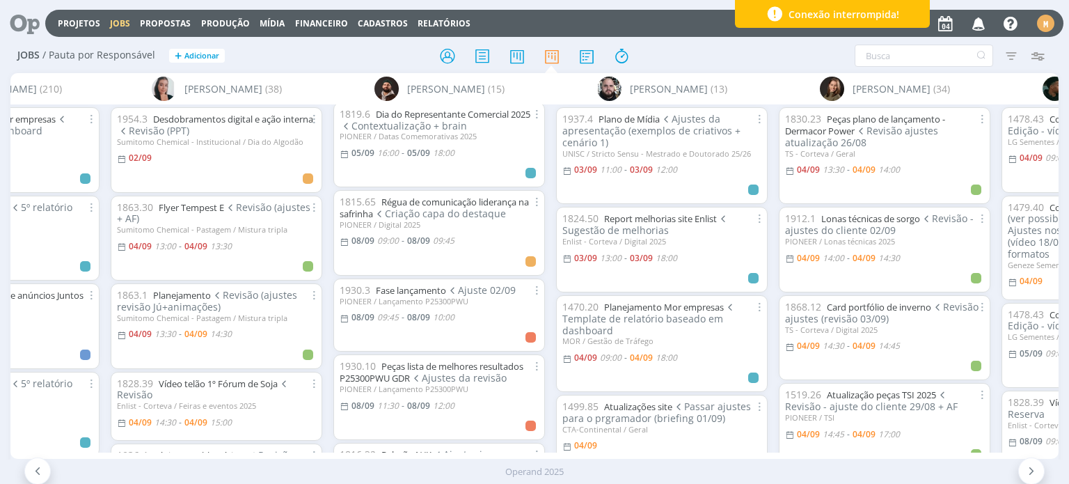 This screenshot has width=1069, height=484. What do you see at coordinates (664, 307) in the screenshot?
I see `a: Planejamento Mor empresas` at bounding box center [664, 307].